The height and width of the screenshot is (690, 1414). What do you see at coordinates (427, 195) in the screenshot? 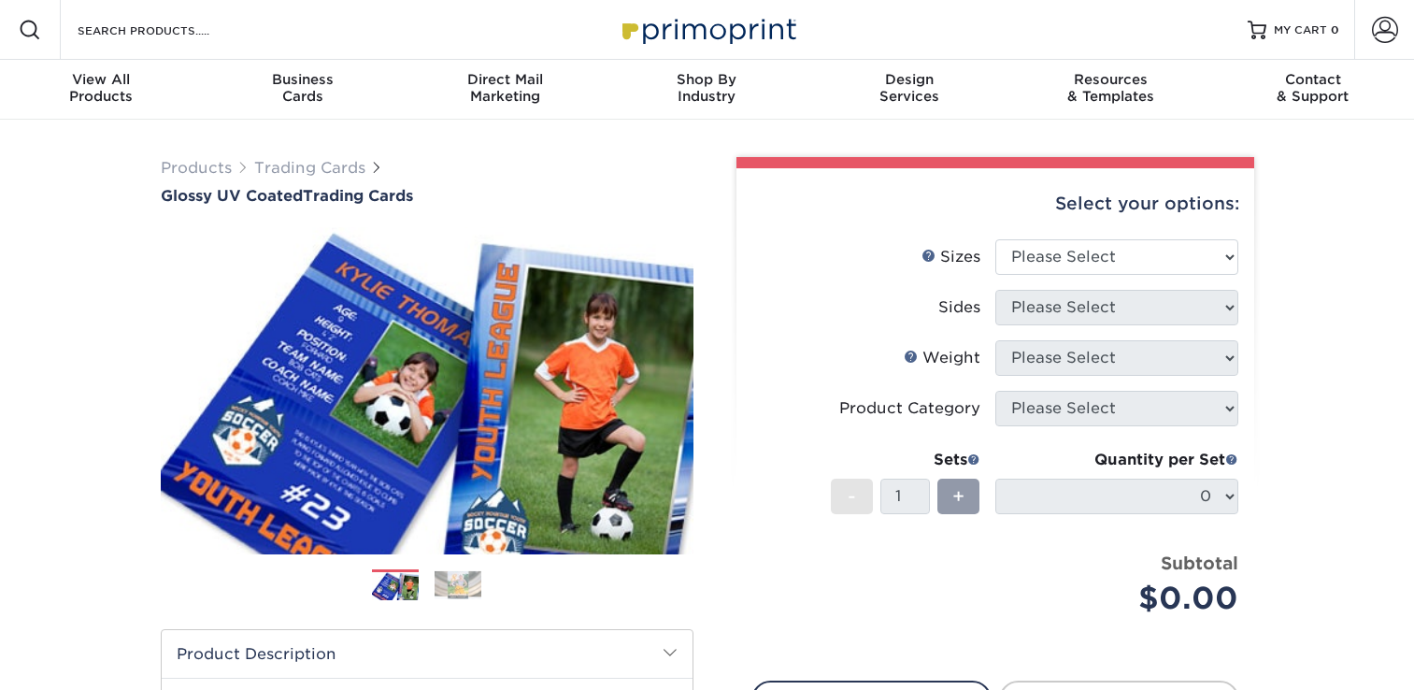
I see `h1: Trading Cards` at bounding box center [427, 195].